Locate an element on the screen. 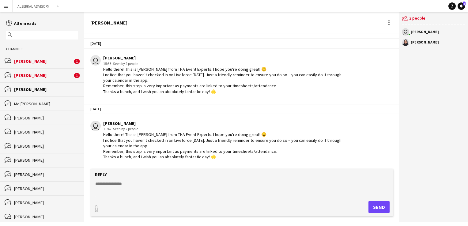  span: 2 is located at coordinates (464, 3).